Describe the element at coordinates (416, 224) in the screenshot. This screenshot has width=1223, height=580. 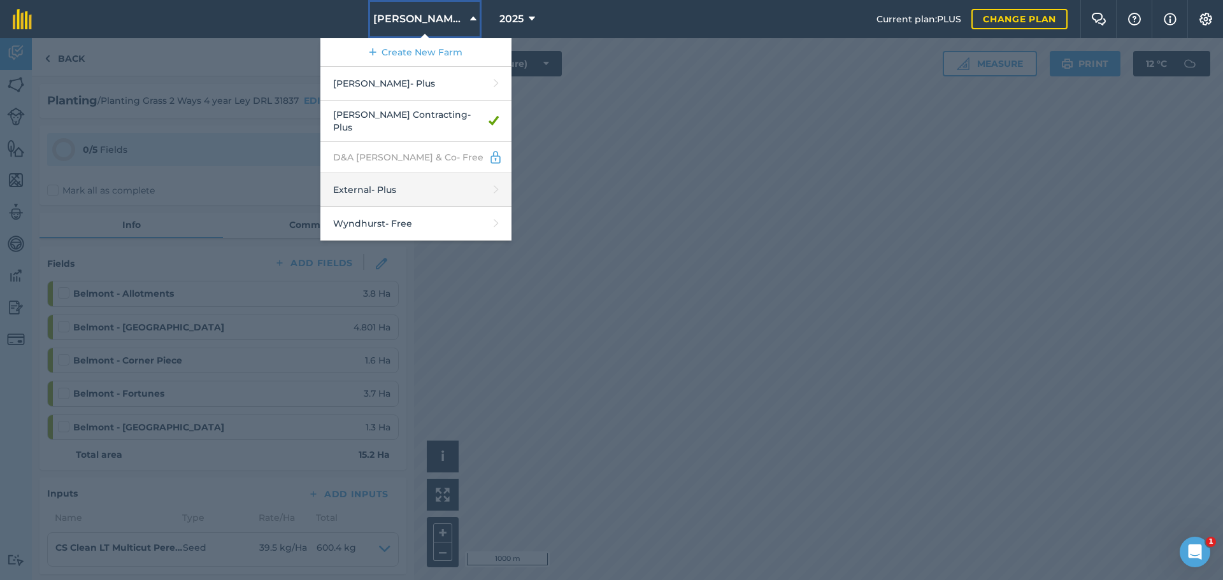
I see `a: Wyndhurst- Free` at that location.